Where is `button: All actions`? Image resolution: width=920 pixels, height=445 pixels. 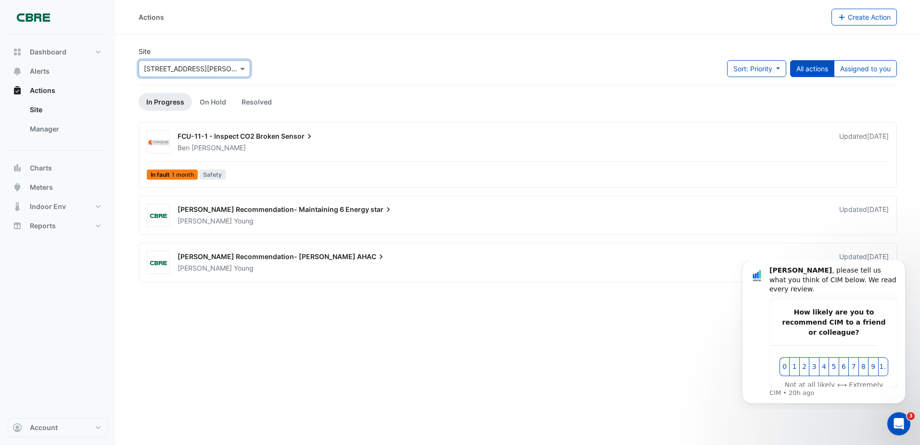
button: All actions is located at coordinates (812, 68).